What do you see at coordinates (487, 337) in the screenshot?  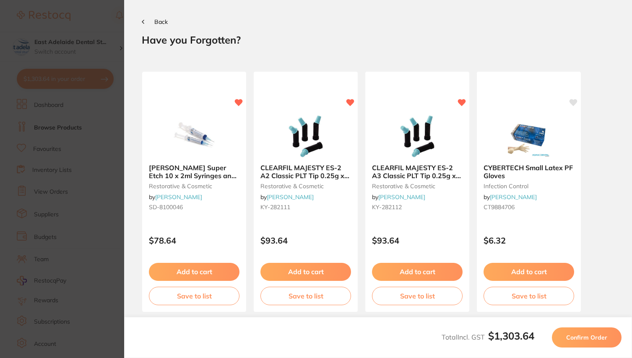 I see `span: Total Incl. GST` at bounding box center [487, 337].